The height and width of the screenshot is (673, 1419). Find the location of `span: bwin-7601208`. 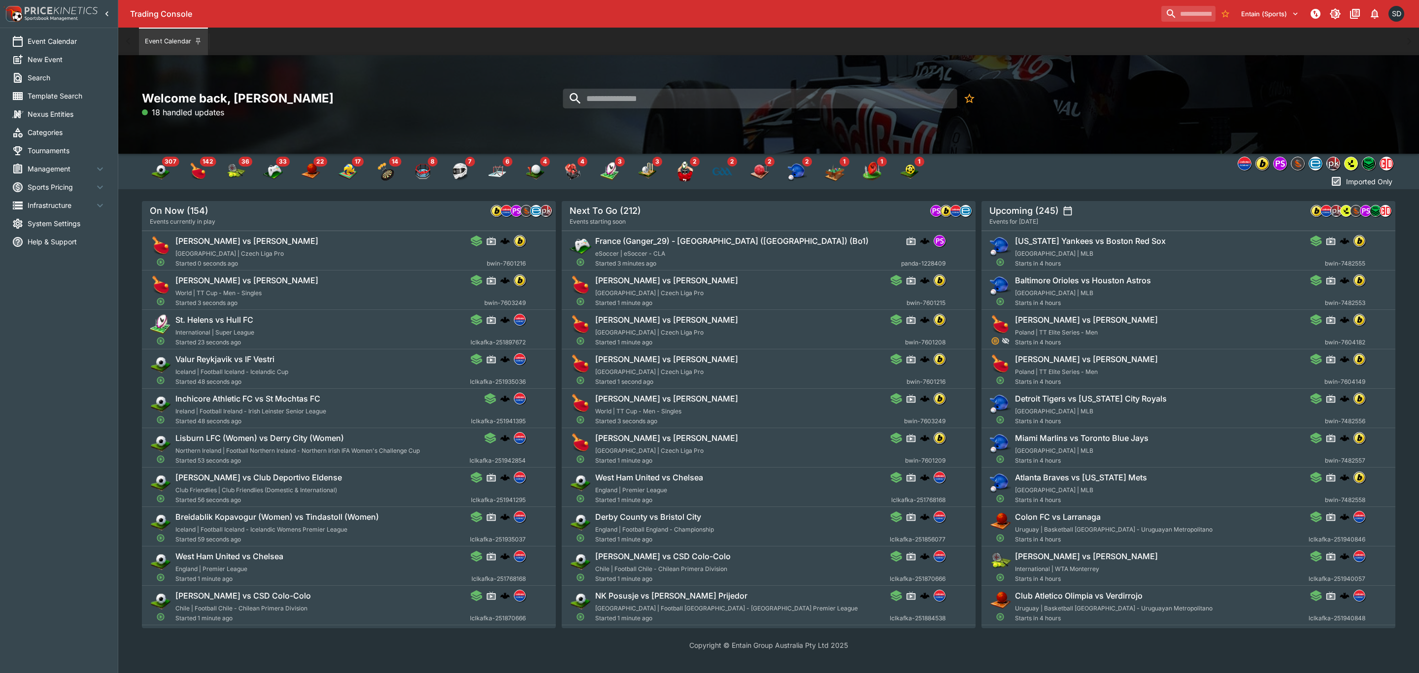

span: bwin-7601208 is located at coordinates (926, 343).